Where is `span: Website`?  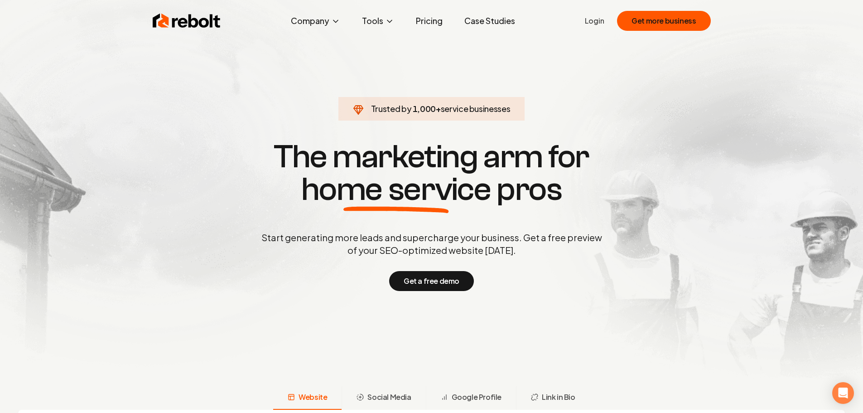
span: Website is located at coordinates (313, 397).